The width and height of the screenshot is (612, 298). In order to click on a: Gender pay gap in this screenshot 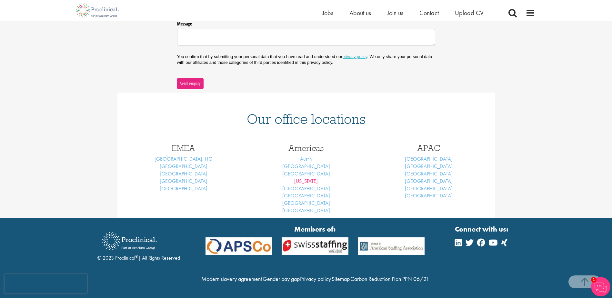, I will do `click(281, 279)`.